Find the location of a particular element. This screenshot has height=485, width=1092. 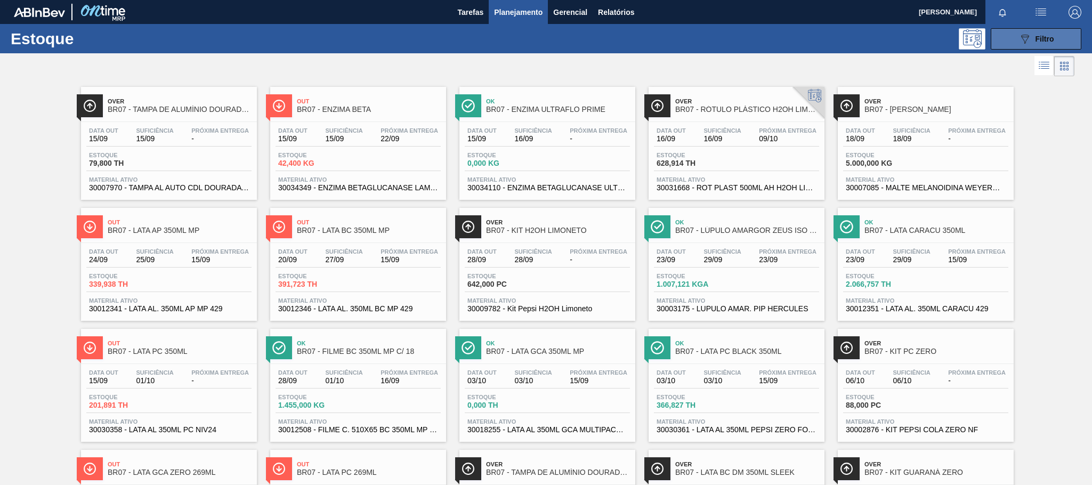

div: Visão em Lista is located at coordinates (1044, 66).